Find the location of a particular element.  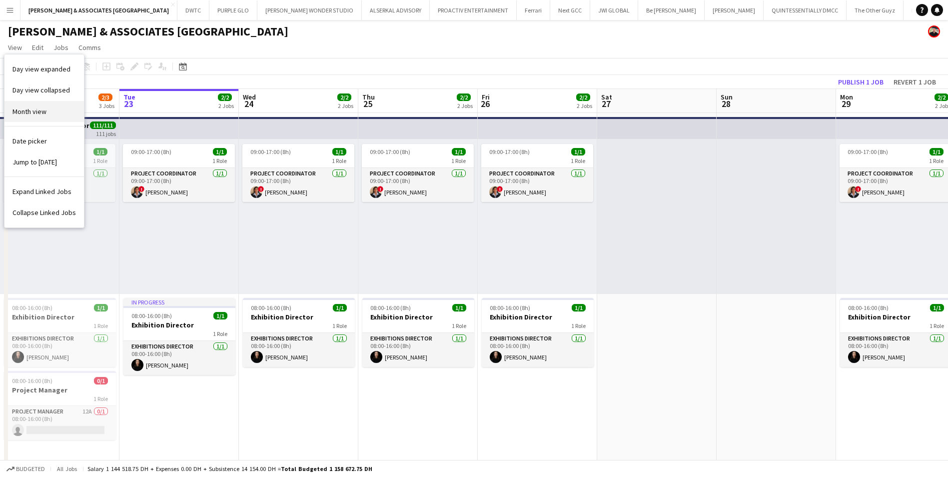

button: Publish 1 job is located at coordinates (861, 82).